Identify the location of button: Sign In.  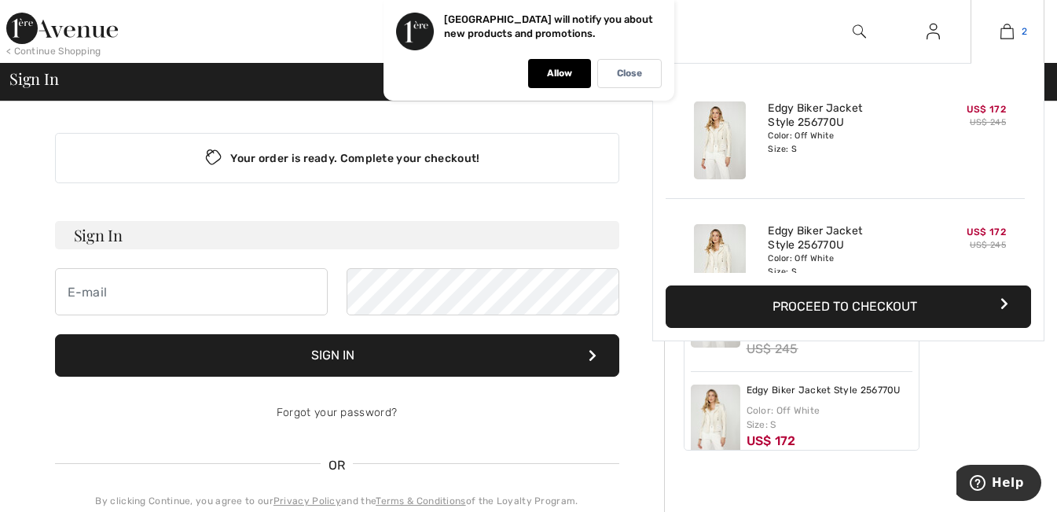
(337, 355).